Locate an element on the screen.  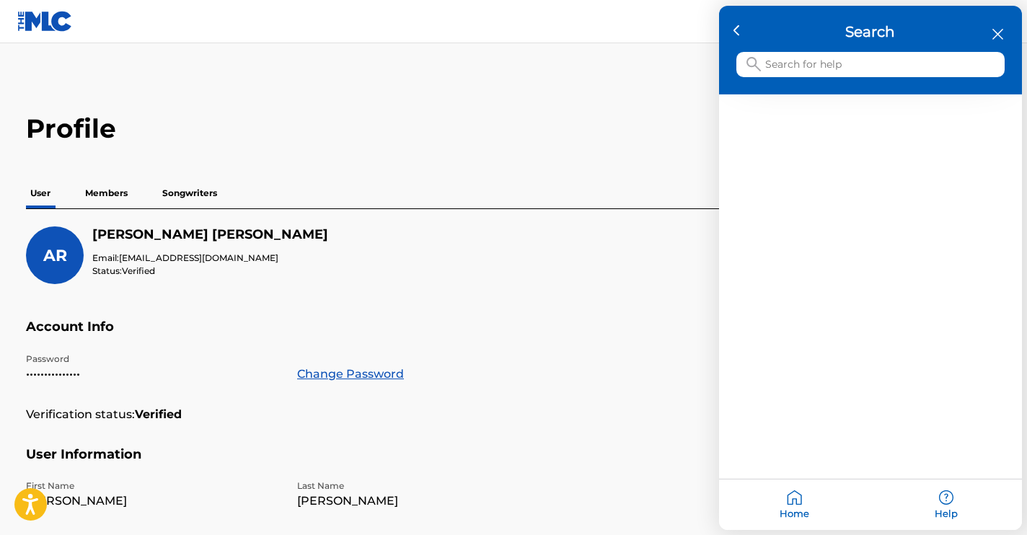
svg: icon is located at coordinates (754, 64).